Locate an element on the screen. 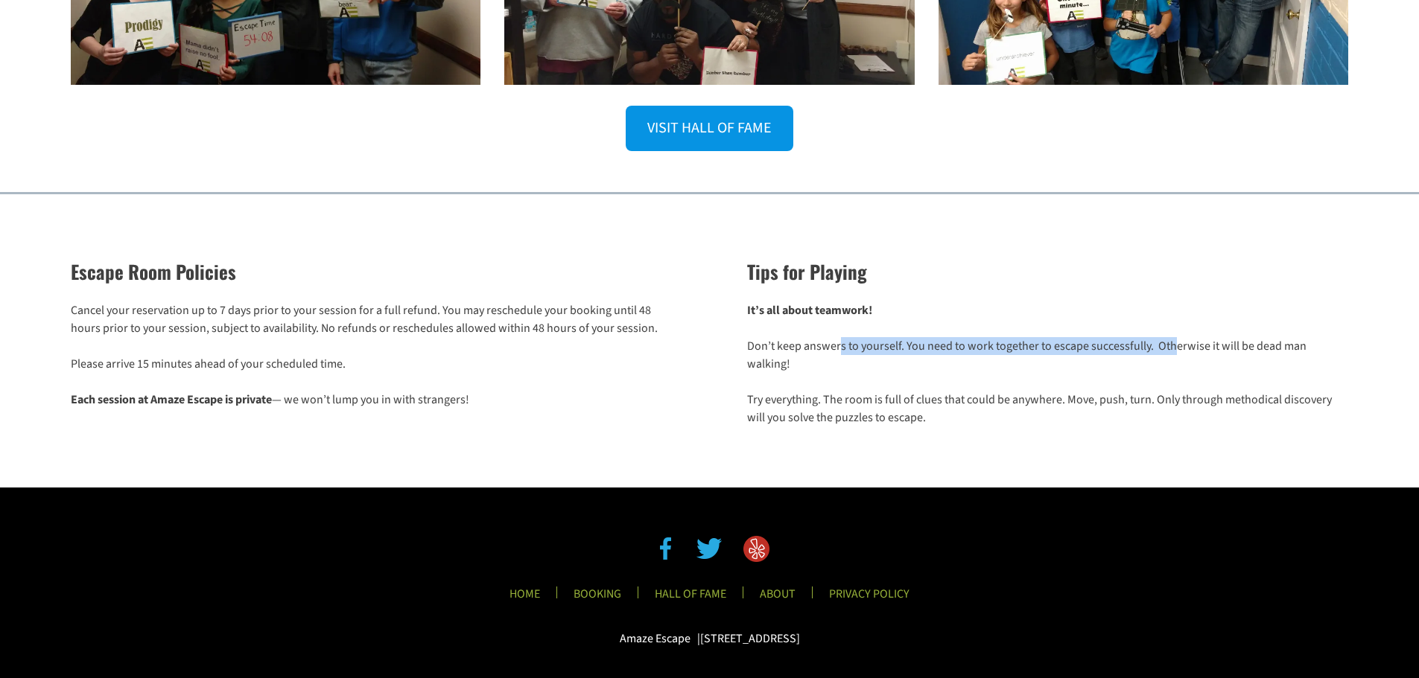 The height and width of the screenshot is (678, 1419). p: Don’t keep answers to yourself. You need to work together to escape successfully. Otherwise it wi... is located at coordinates (1047, 355).